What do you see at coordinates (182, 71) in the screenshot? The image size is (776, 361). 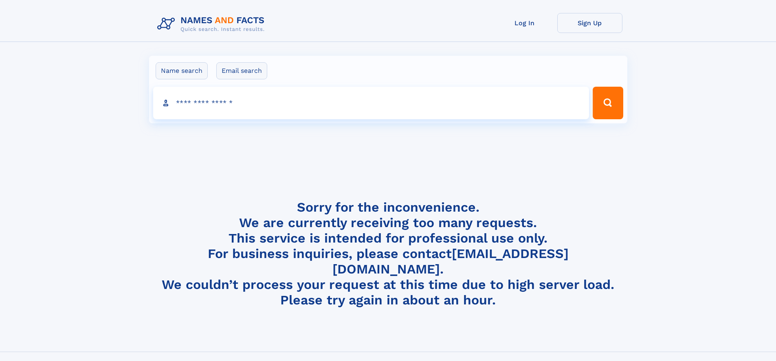 I see `label: Name search` at bounding box center [182, 71].